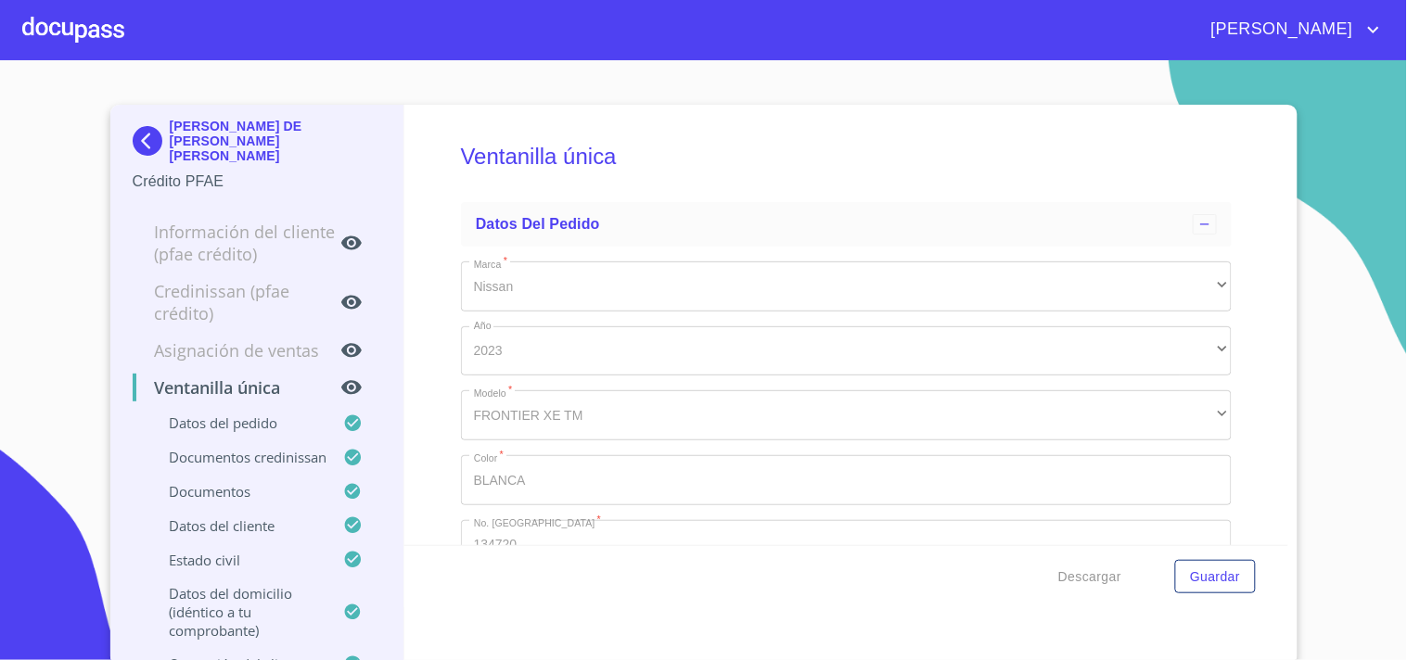 Image resolution: width=1407 pixels, height=660 pixels. What do you see at coordinates (238, 491) in the screenshot?
I see `p: Documentos` at bounding box center [238, 491].